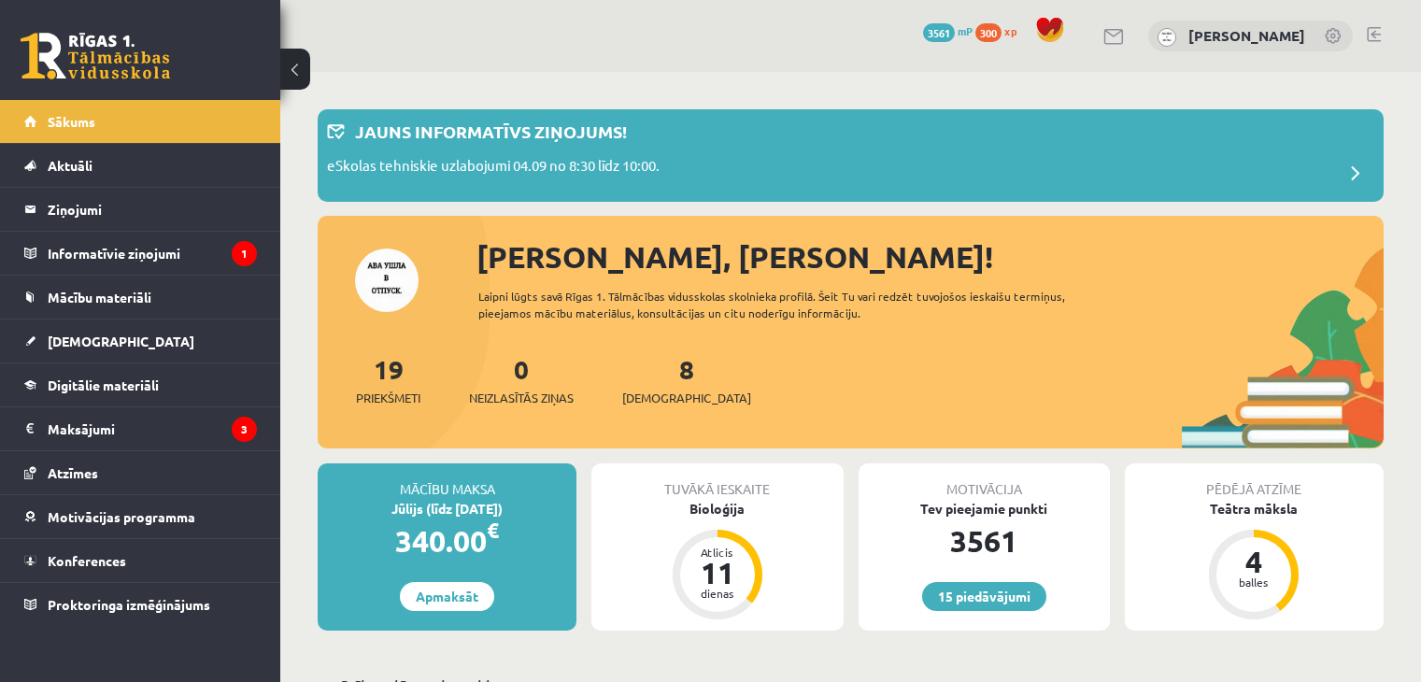  What do you see at coordinates (103, 385) in the screenshot?
I see `span: Digitālie materiāli` at bounding box center [103, 385].